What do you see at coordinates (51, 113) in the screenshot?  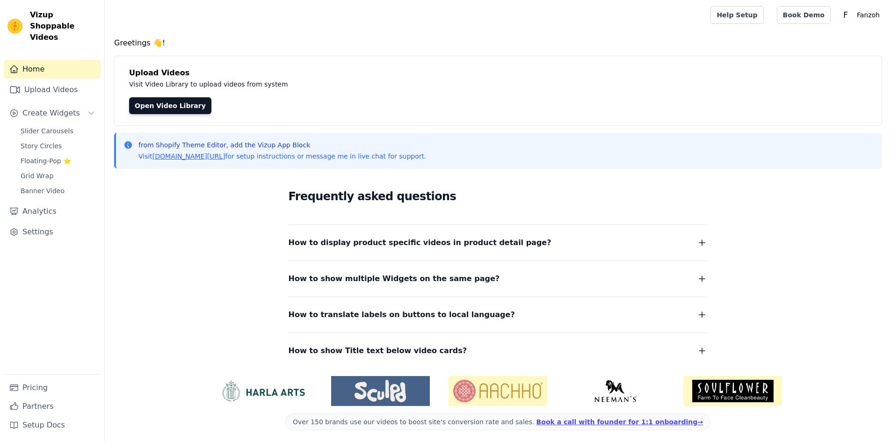 I see `span: Create Widgets` at bounding box center [51, 113].